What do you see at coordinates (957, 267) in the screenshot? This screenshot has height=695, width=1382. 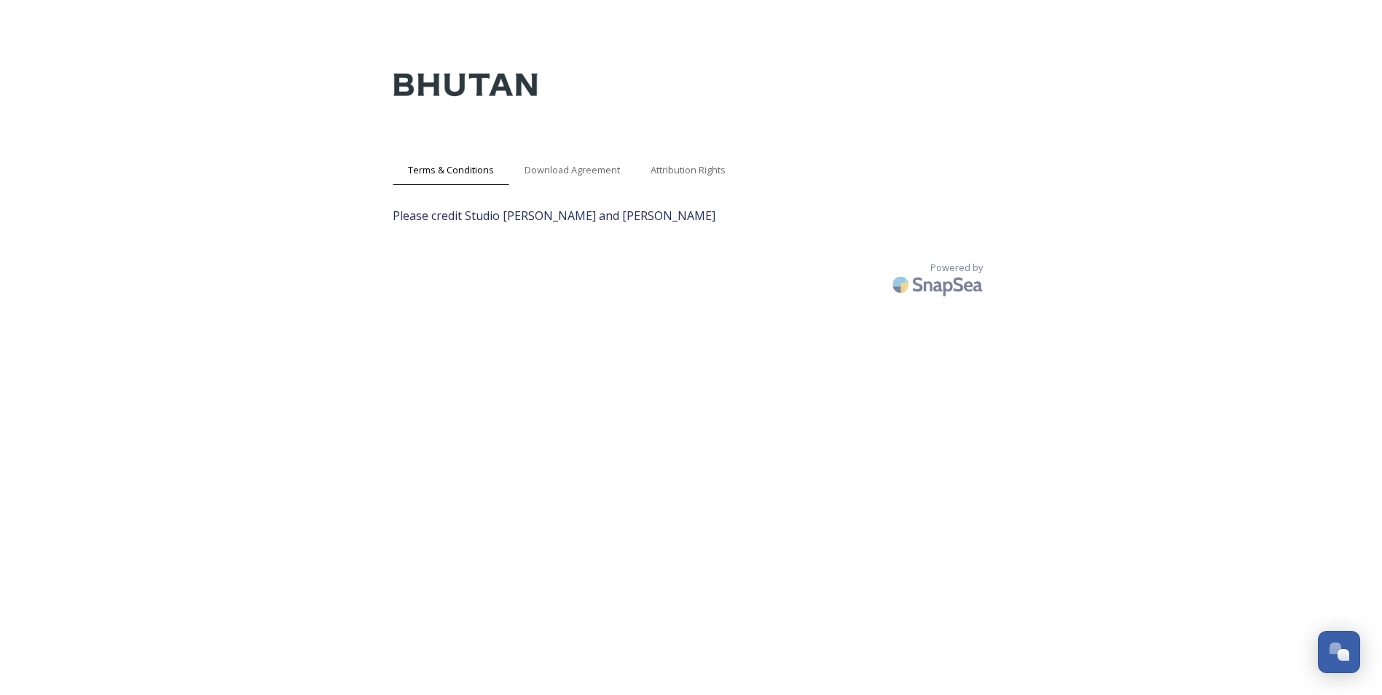 I see `span: Powered by` at bounding box center [957, 267].